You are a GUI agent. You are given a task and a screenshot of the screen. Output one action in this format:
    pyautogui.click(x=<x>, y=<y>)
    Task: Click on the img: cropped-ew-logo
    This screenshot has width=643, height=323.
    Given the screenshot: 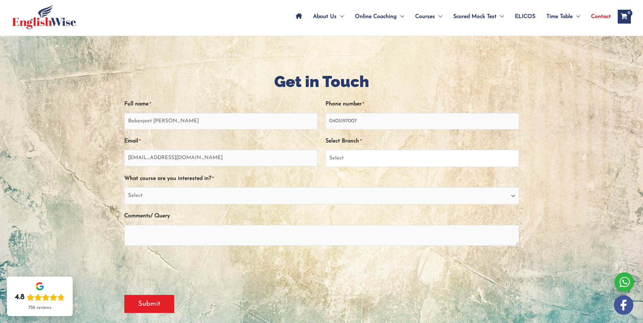 What is the action you would take?
    pyautogui.click(x=44, y=17)
    